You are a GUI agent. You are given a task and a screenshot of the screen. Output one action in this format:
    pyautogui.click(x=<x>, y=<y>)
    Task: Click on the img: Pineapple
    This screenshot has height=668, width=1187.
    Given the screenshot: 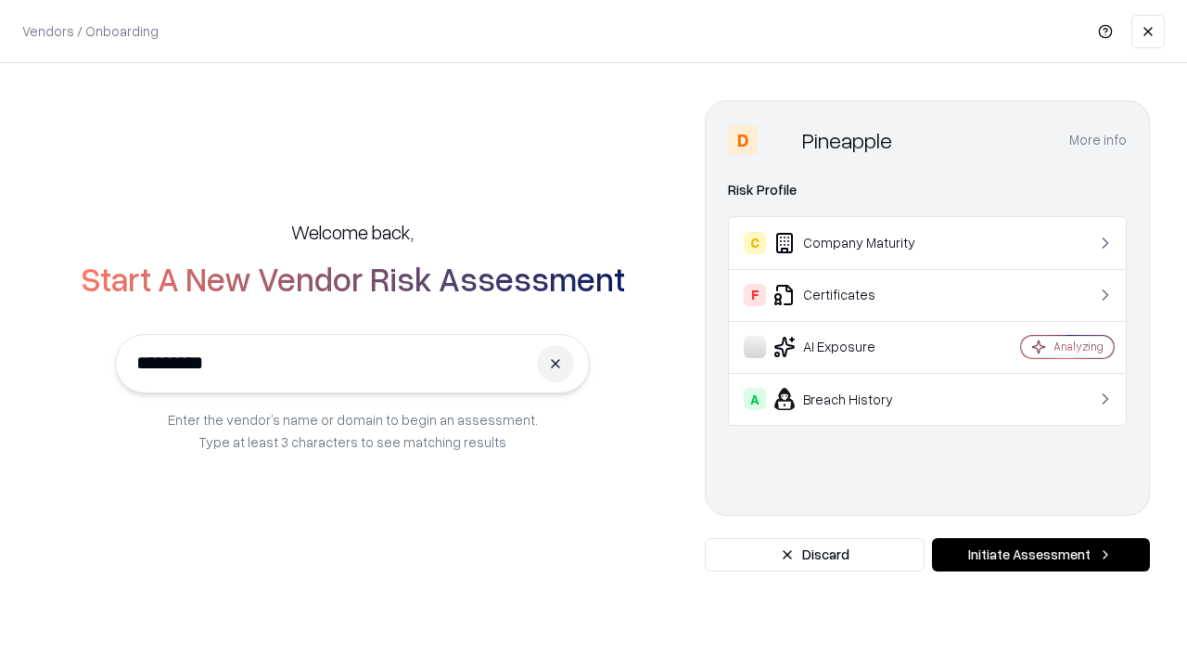 What is the action you would take?
    pyautogui.click(x=780, y=140)
    